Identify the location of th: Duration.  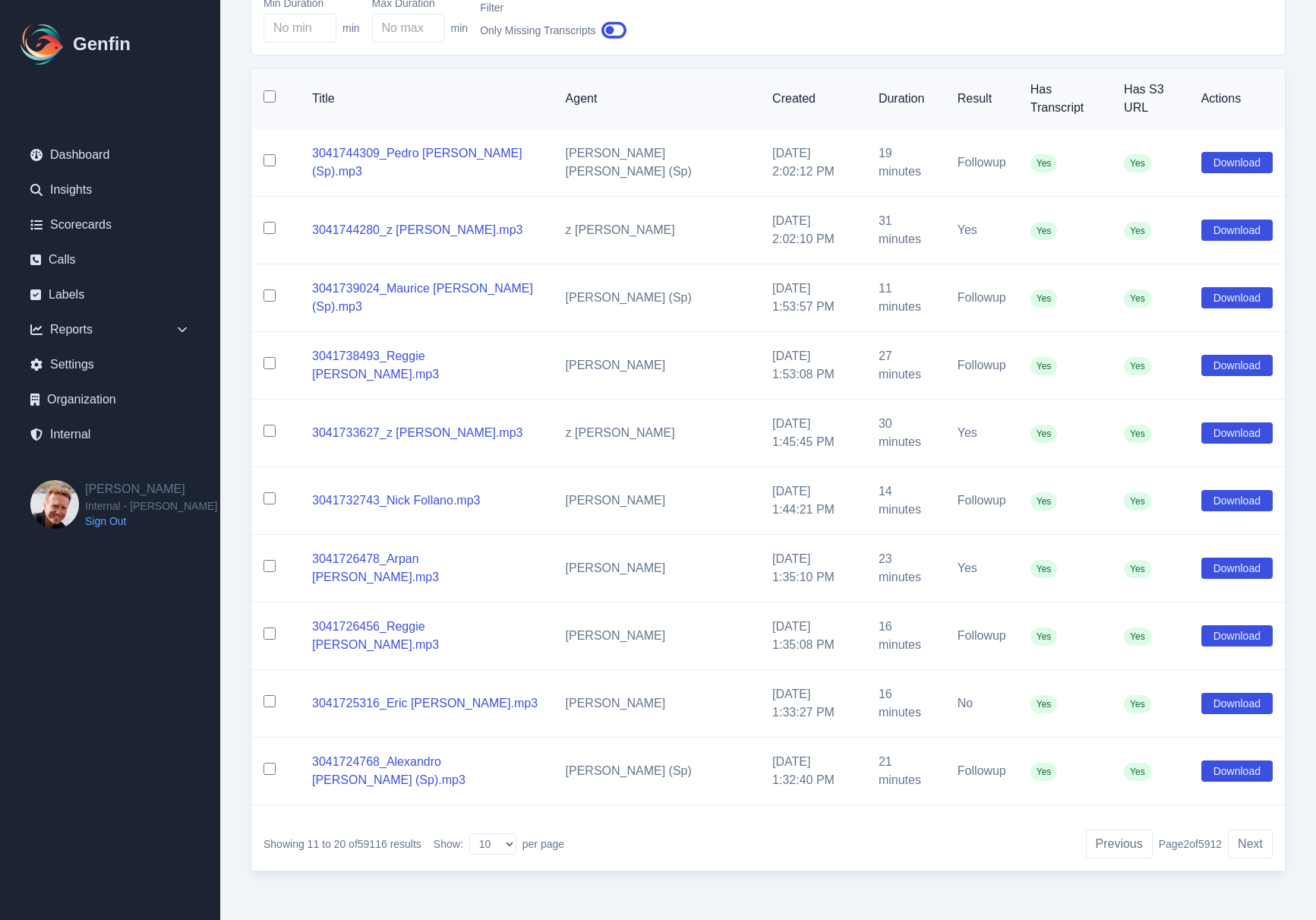
(906, 99).